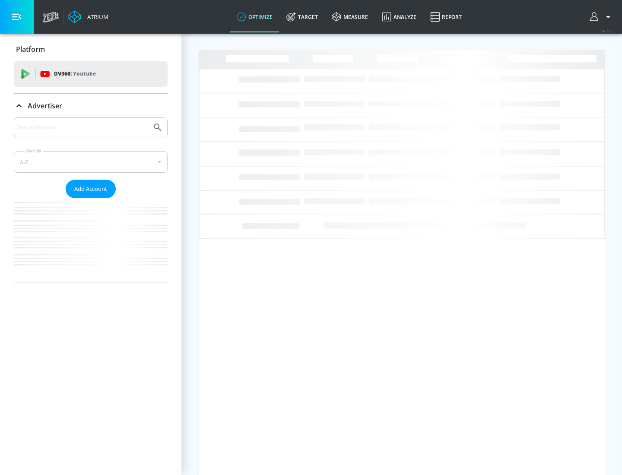 This screenshot has height=475, width=622. Describe the element at coordinates (254, 17) in the screenshot. I see `a: optimize` at that location.